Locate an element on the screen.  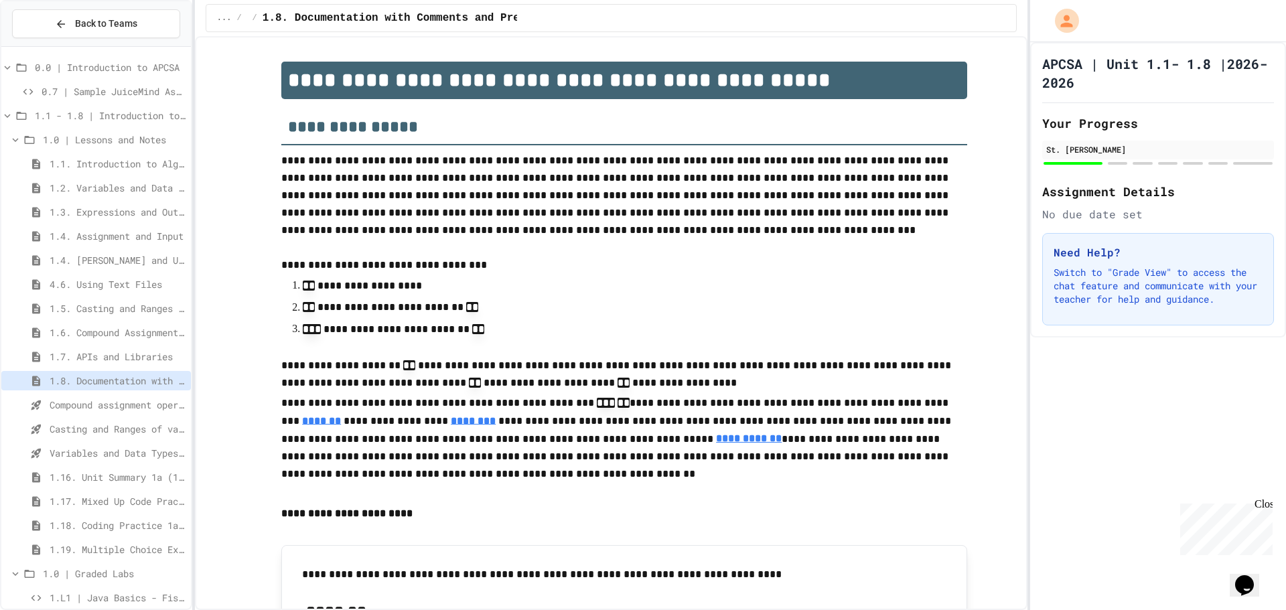
span: 1.19. Multiple Choice Exercises for Unit 1a (1.1-1.6) is located at coordinates (117, 549).